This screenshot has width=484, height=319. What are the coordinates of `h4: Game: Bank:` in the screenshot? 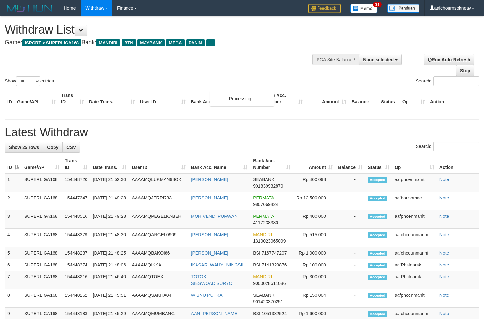 It's located at (160, 43).